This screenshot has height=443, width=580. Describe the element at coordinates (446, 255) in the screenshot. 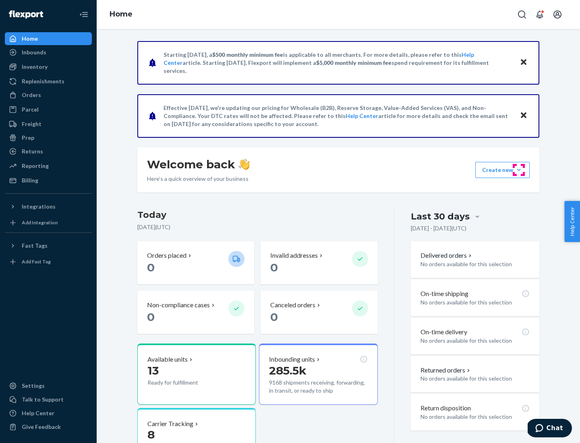

I see `button: Delivered orders` at that location.